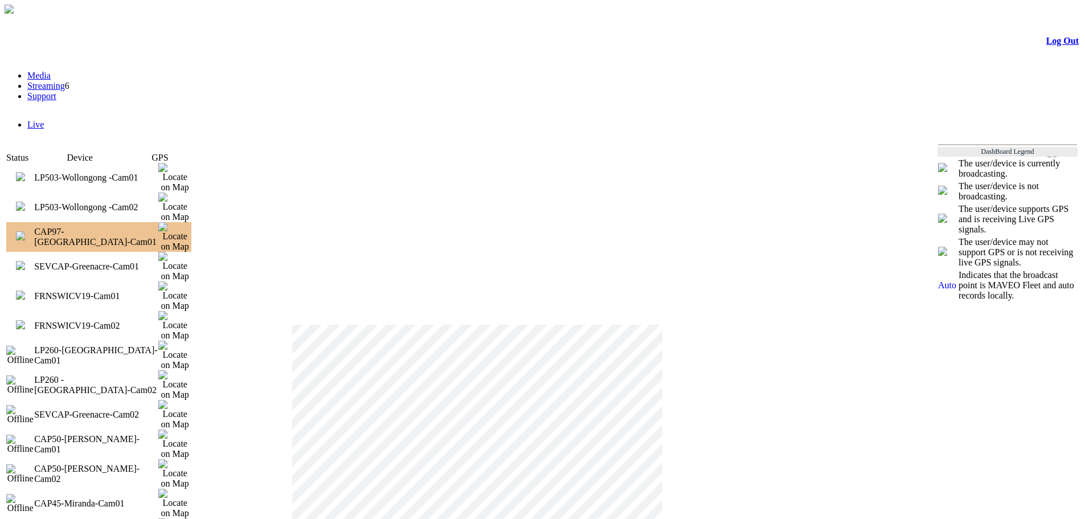 The image size is (1085, 519). I want to click on td: SEVCAP-Greenacre-Cam01, so click(96, 267).